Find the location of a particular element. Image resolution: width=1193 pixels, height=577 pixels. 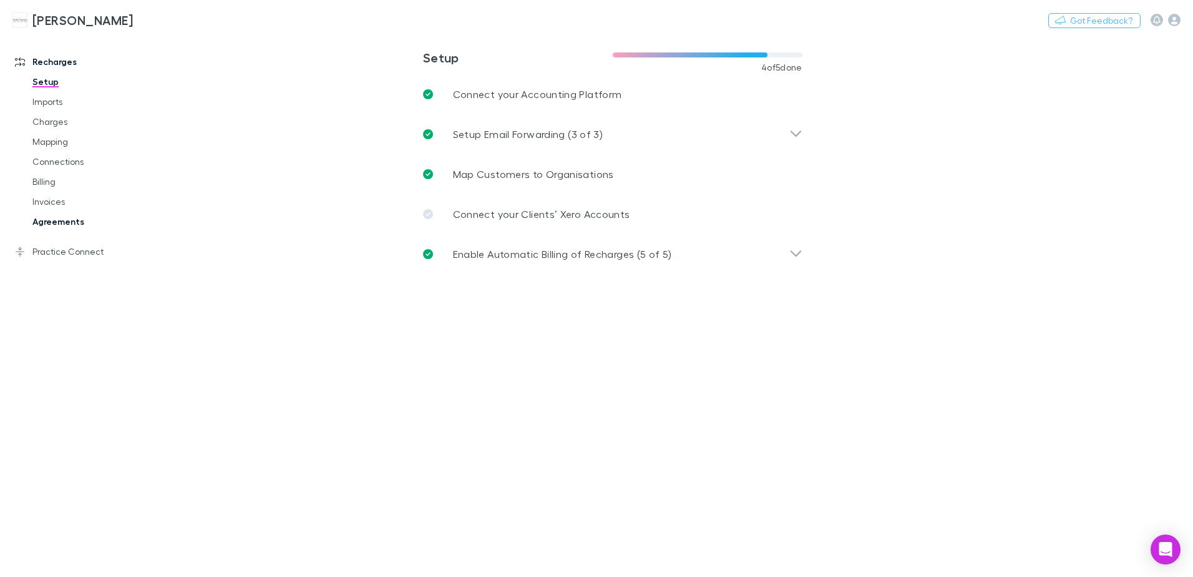

h3: Setup is located at coordinates (518, 57).